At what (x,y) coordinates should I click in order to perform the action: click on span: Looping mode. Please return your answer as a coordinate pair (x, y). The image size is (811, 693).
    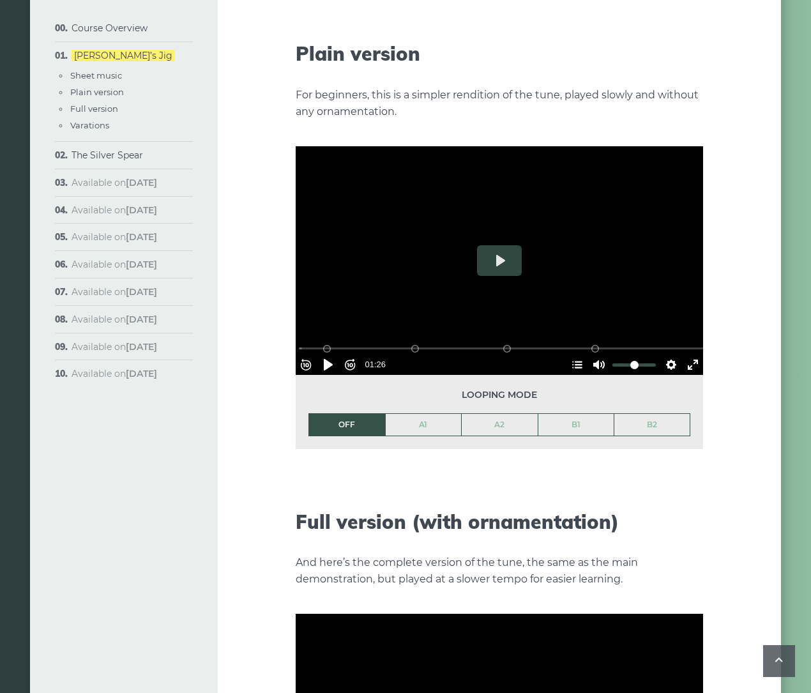
    Looking at the image, I should click on (499, 395).